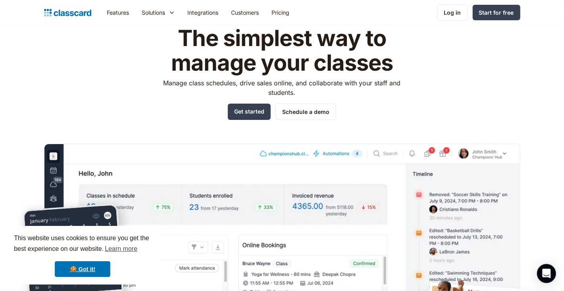 This screenshot has width=564, height=291. What do you see at coordinates (245, 12) in the screenshot?
I see `a: Customers` at bounding box center [245, 12].